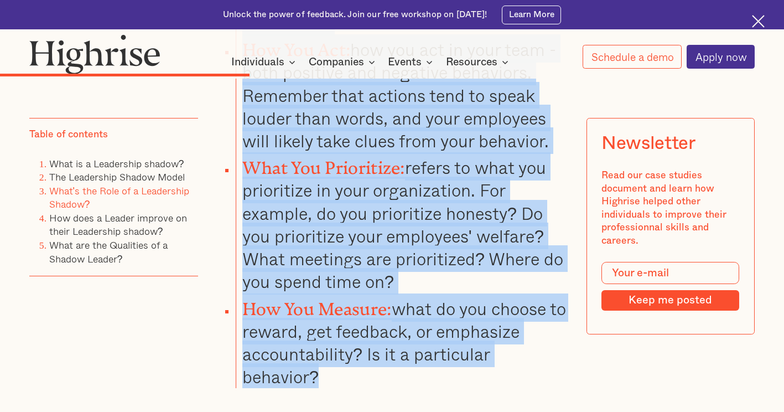 The height and width of the screenshot is (412, 784). I want to click on img: Cross icon, so click(758, 21).